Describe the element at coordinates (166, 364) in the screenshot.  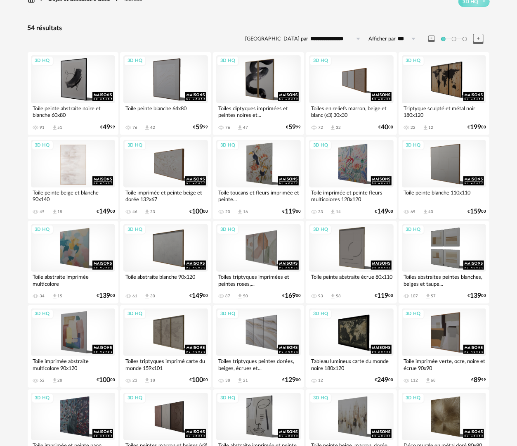
I see `div: Toiles triptyques imprimé carte du monde 159x101` at that location.